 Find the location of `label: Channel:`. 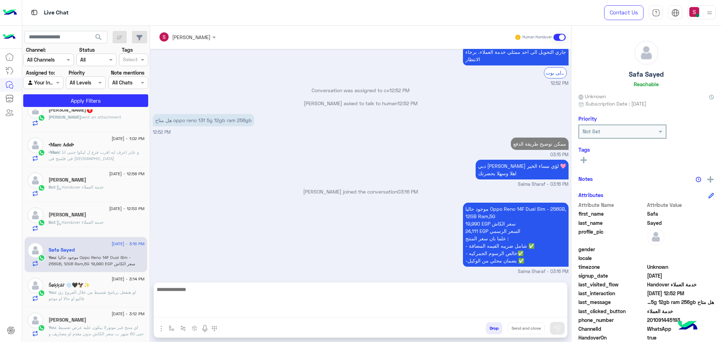

label: Channel: is located at coordinates (36, 50).